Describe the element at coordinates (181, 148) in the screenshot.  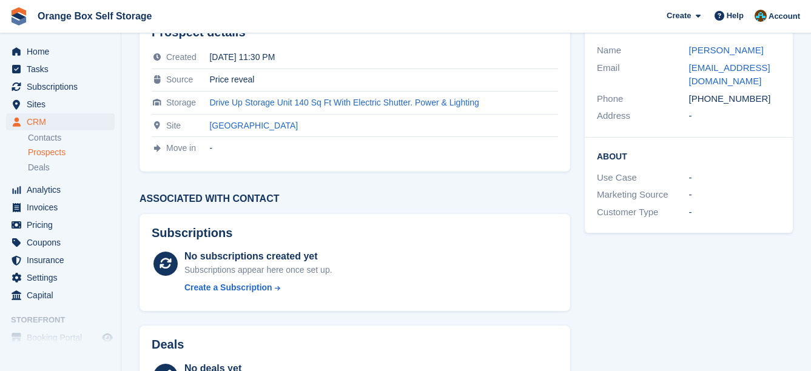
I see `span: Move in` at that location.